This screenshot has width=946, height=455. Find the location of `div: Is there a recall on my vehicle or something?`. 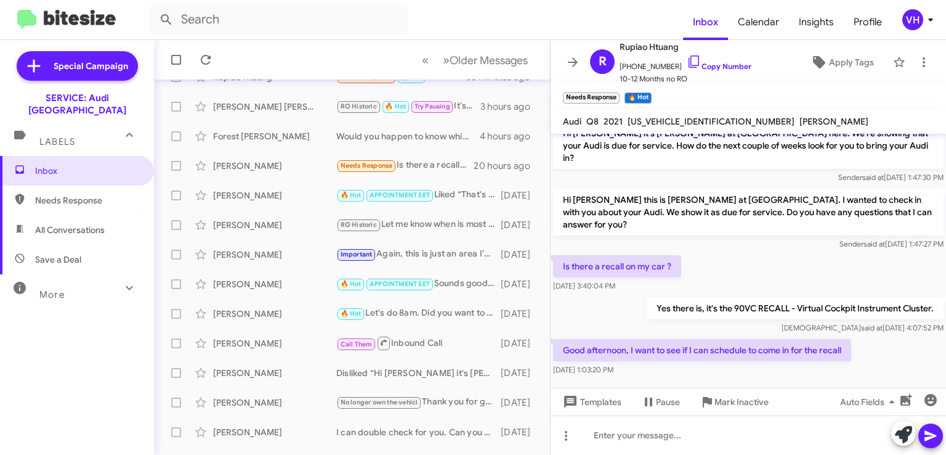

div: Is there a recall on my vehicle or something? is located at coordinates (405, 165).